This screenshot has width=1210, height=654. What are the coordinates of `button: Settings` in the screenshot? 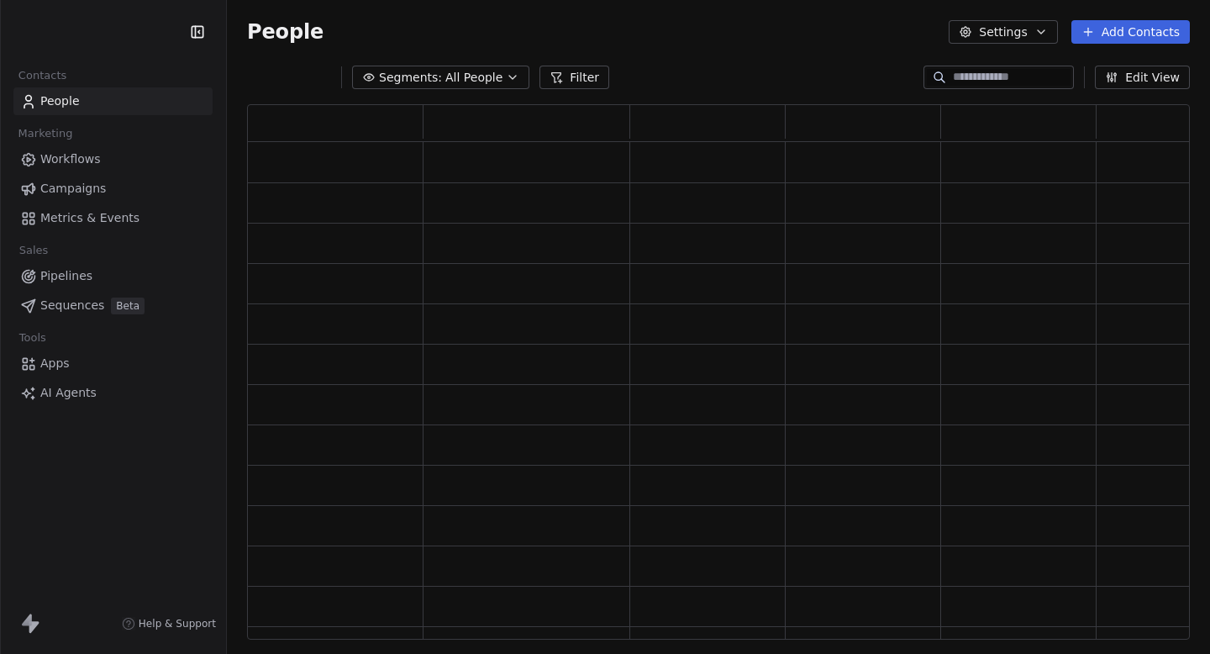 It's located at (1003, 32).